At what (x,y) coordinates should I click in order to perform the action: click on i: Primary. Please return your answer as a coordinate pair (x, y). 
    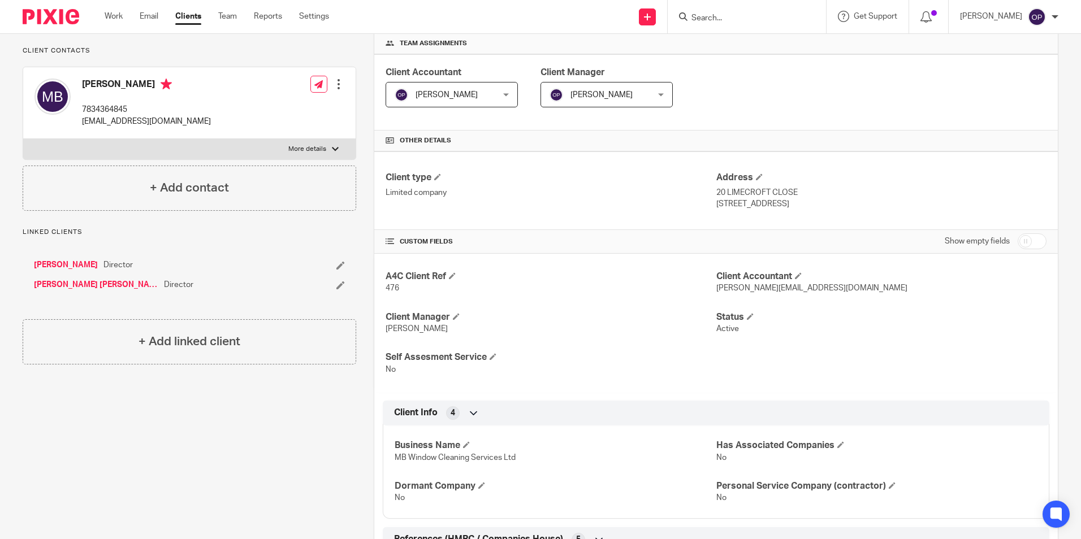
    Looking at the image, I should click on (166, 84).